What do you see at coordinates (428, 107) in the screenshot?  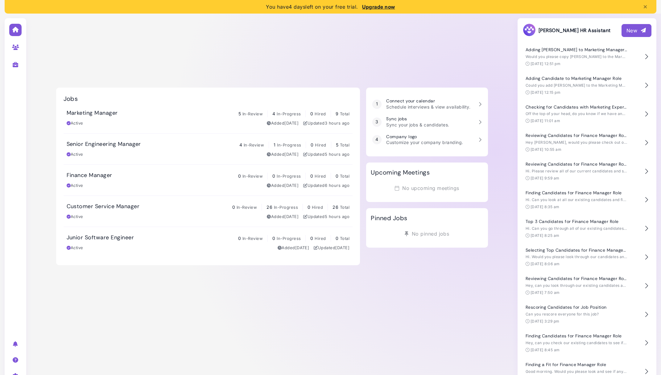 I see `p: Schedule interviews & view availability.` at bounding box center [428, 107].